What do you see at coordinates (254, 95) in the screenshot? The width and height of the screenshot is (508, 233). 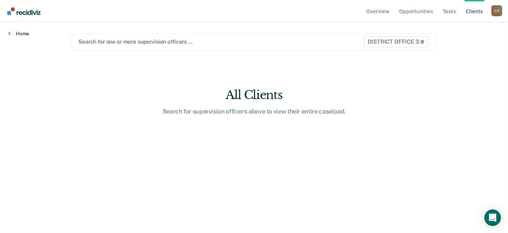 I see `div: All Clients` at bounding box center [254, 95].